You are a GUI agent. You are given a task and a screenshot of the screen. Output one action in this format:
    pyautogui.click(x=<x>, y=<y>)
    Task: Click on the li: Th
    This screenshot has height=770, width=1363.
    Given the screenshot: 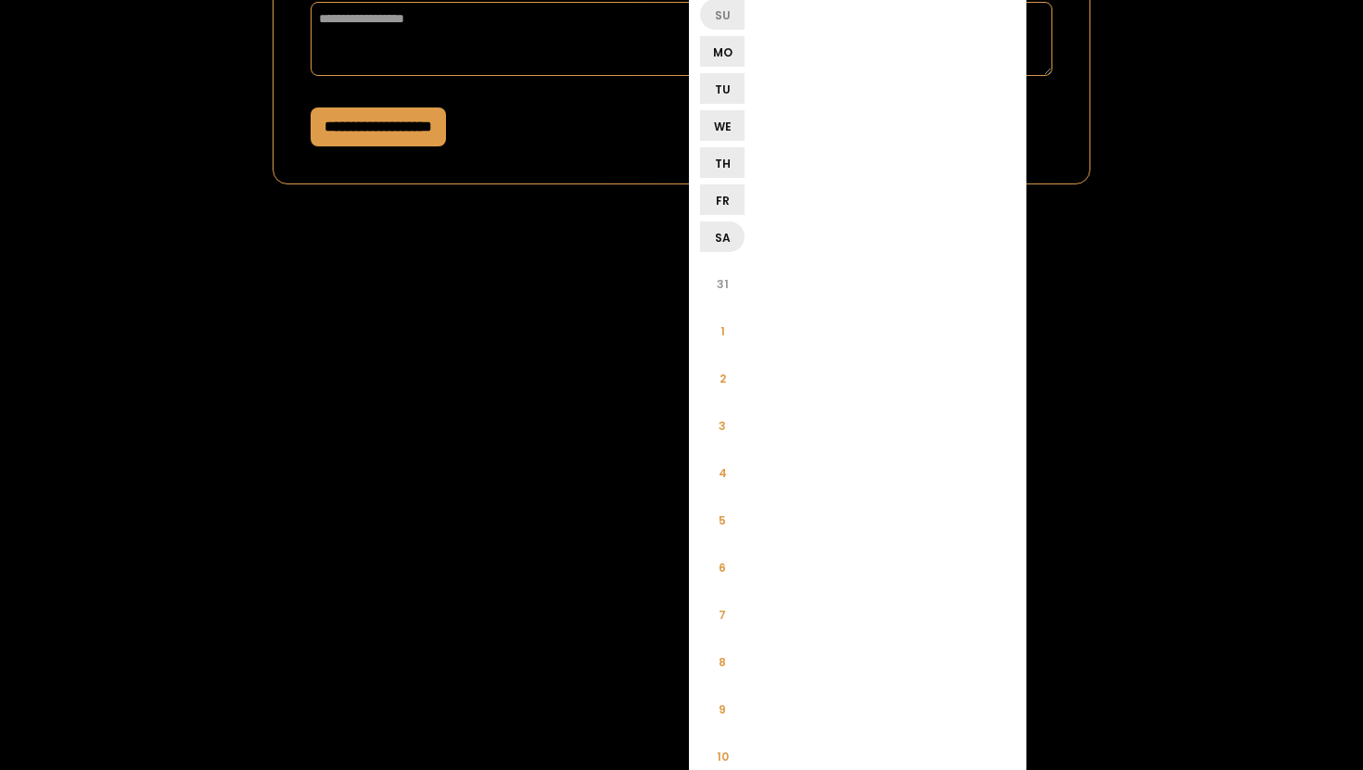 What is the action you would take?
    pyautogui.click(x=722, y=162)
    